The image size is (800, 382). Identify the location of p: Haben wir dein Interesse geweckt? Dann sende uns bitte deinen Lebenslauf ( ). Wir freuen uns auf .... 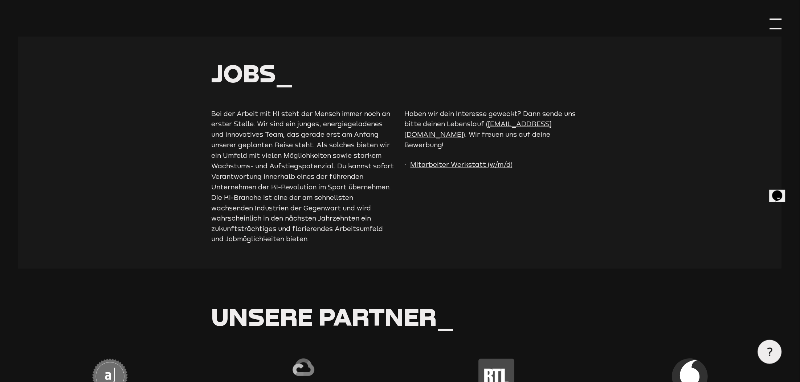
(497, 130).